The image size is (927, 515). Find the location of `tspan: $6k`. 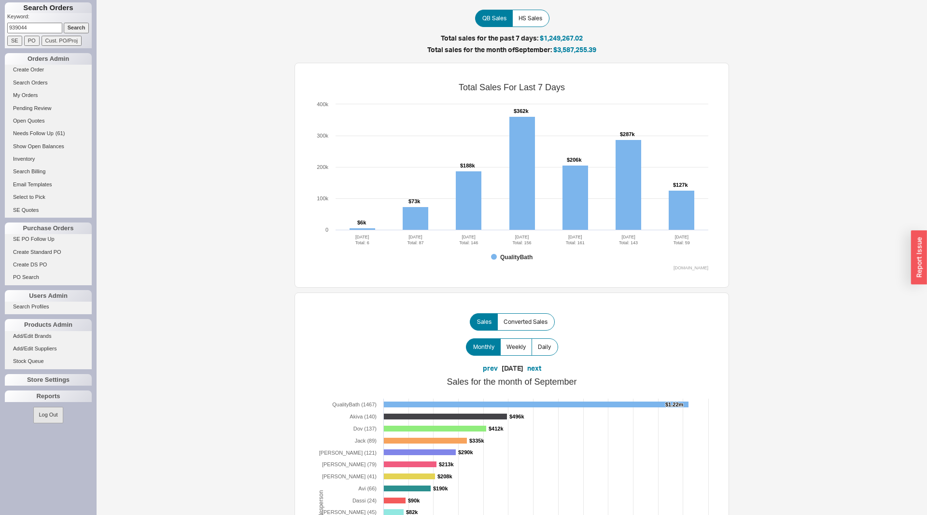

tspan: $6k is located at coordinates (362, 223).